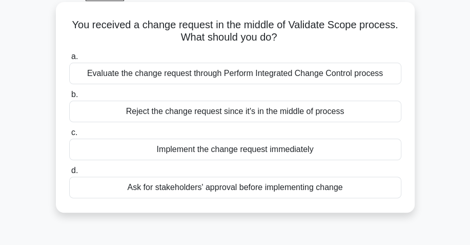 This screenshot has height=245, width=470. What do you see at coordinates (235, 149) in the screenshot?
I see `div: Implement the change request immediately` at bounding box center [235, 149].